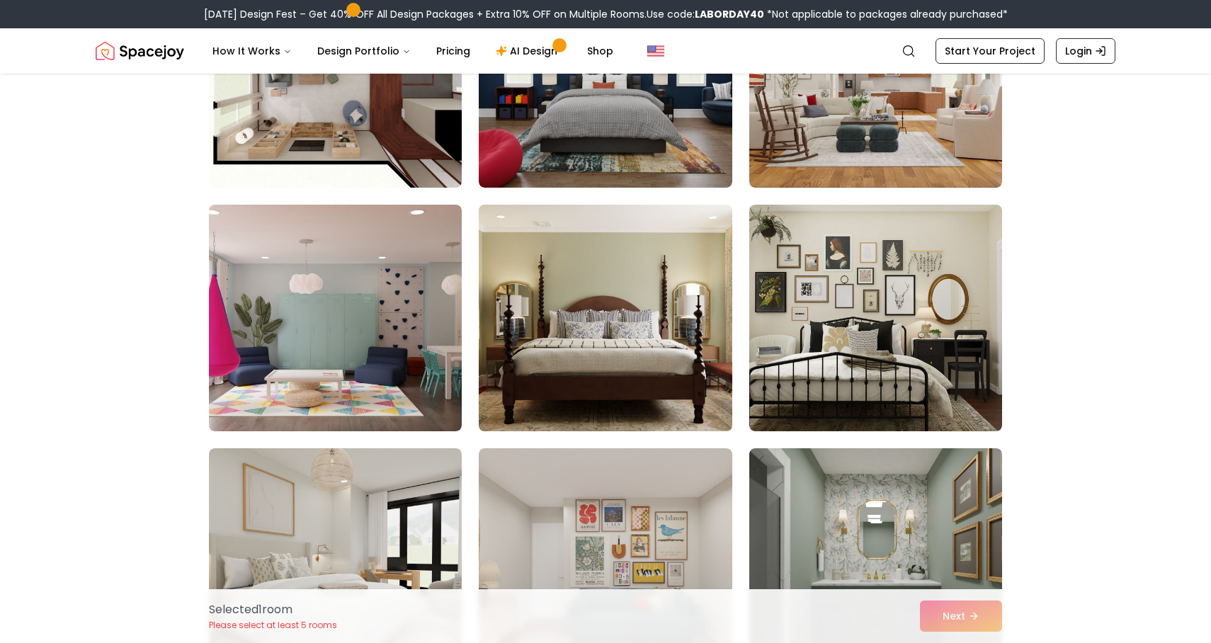 The image size is (1211, 643). I want to click on button: Design Portfolio, so click(364, 51).